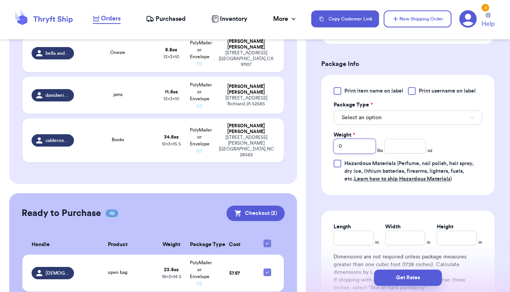 Image resolution: width=510 pixels, height=292 pixels. What do you see at coordinates (171, 19) in the screenshot?
I see `span: Purchased` at bounding box center [171, 19].